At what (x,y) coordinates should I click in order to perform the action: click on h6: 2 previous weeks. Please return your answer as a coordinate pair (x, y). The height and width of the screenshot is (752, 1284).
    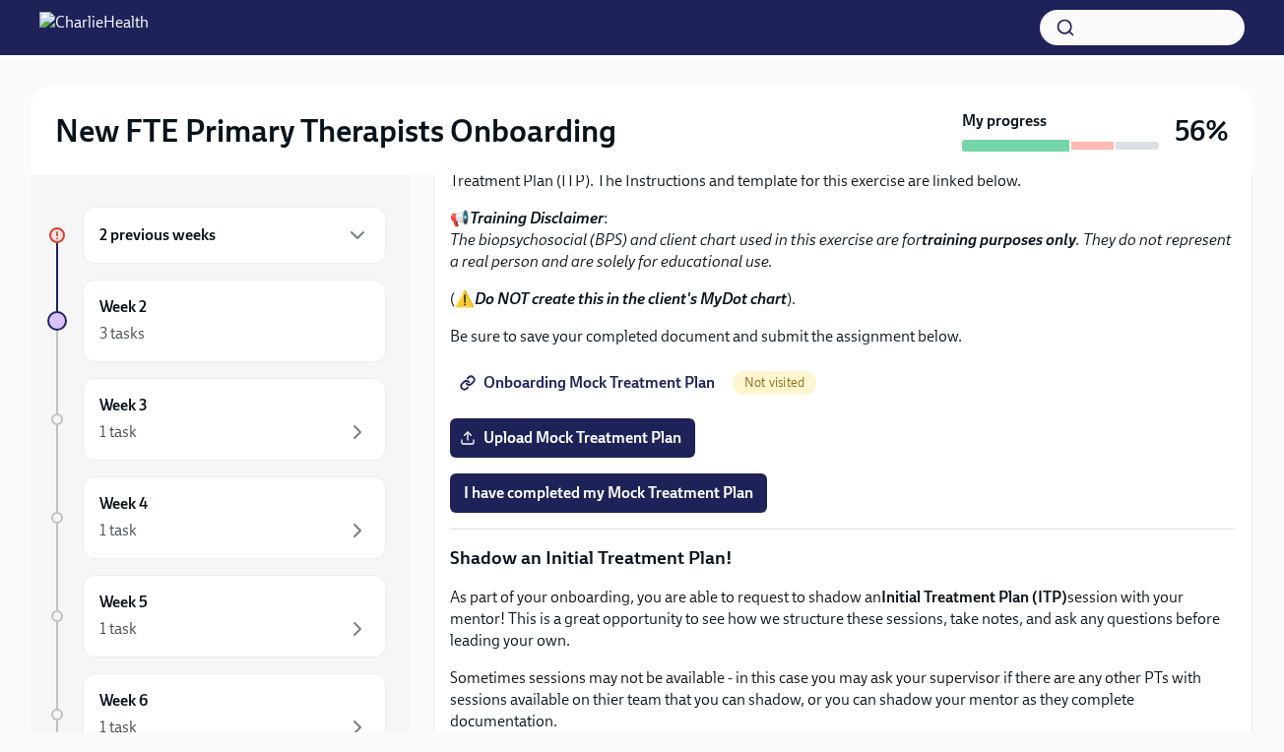
    Looking at the image, I should click on (157, 235).